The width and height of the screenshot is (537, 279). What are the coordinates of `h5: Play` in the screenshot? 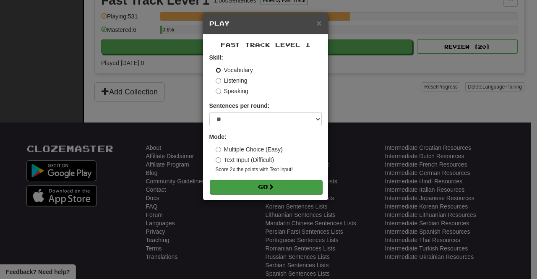 It's located at (265, 23).